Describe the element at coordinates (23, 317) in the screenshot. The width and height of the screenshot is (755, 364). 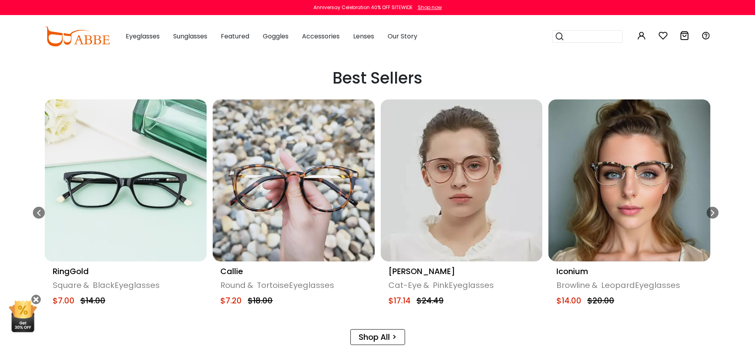
I see `img: mini welcome offer` at that location.